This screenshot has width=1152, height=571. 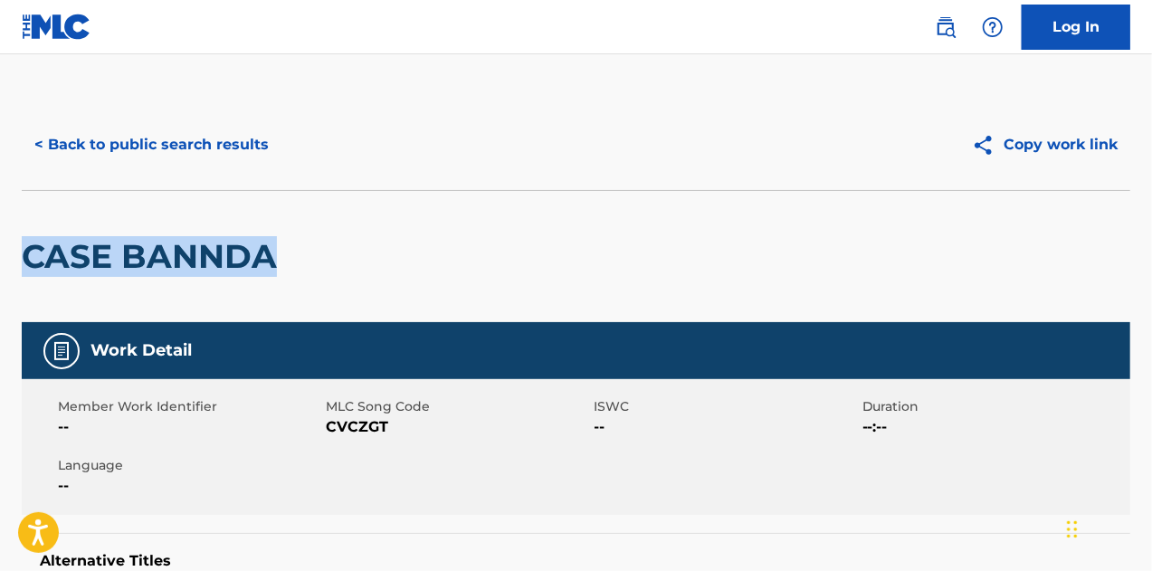 What do you see at coordinates (154, 256) in the screenshot?
I see `h2: CASE BANNDA` at bounding box center [154, 256].